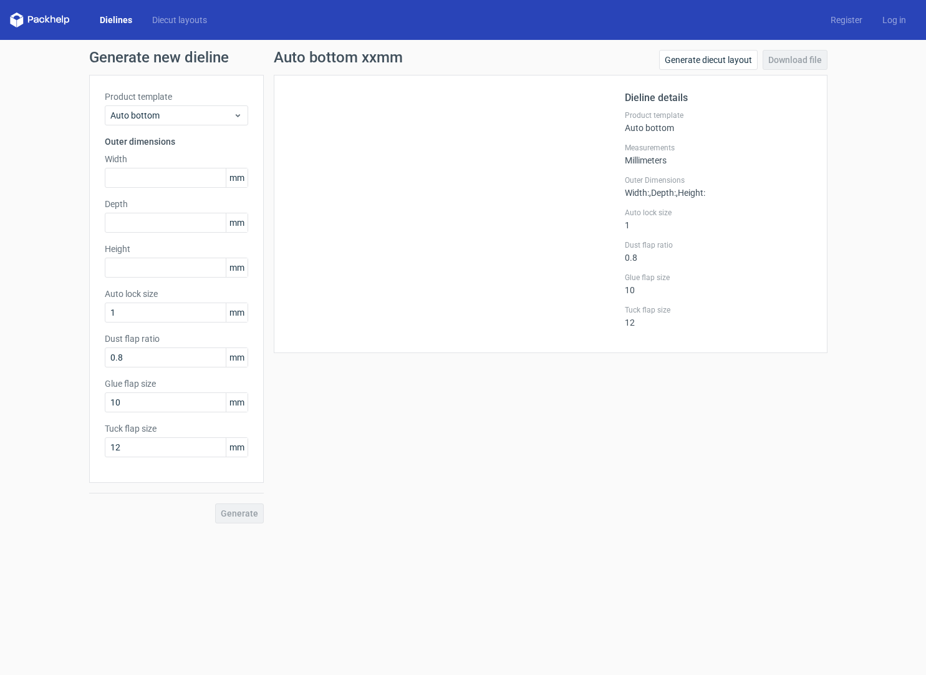 This screenshot has height=675, width=926. What do you see at coordinates (176, 142) in the screenshot?
I see `h3: Outer dimensions` at bounding box center [176, 142].